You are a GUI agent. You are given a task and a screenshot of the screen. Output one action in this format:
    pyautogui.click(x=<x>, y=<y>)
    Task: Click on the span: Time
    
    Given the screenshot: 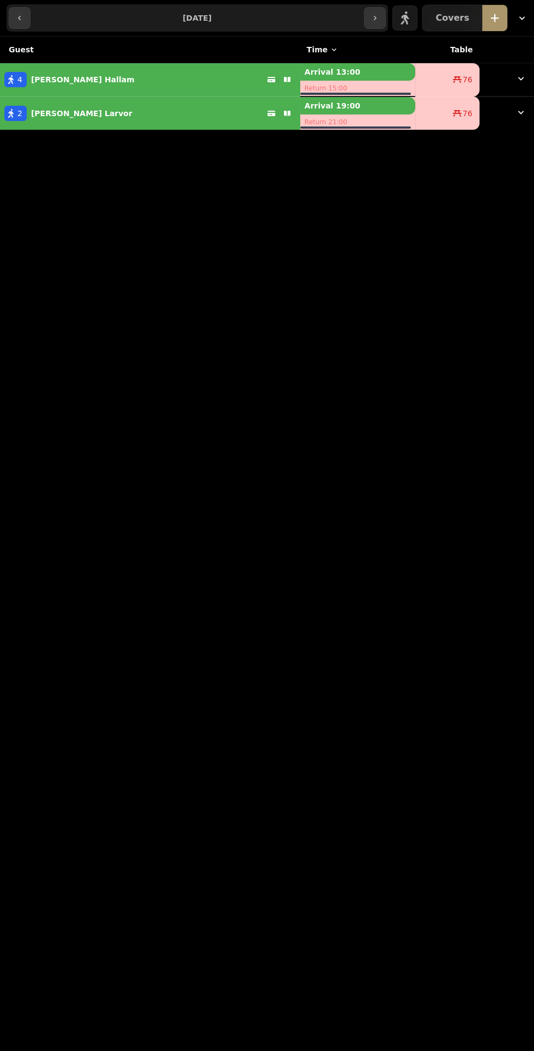 What is the action you would take?
    pyautogui.click(x=317, y=50)
    